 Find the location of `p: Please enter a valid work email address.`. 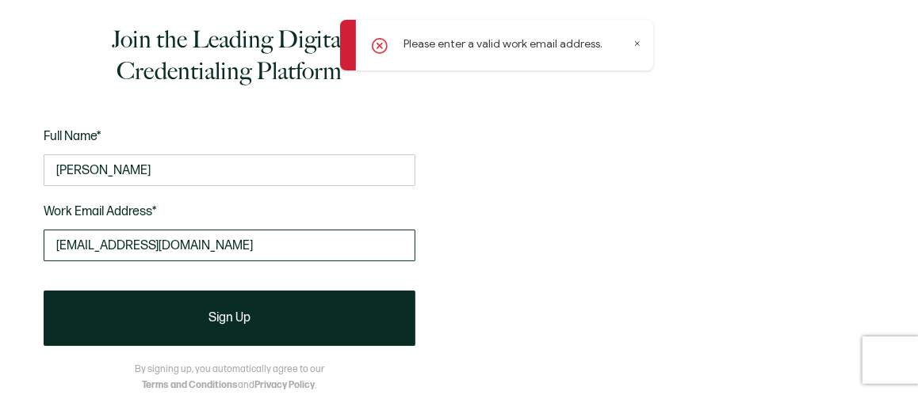

p: Please enter a valid work email address. is located at coordinates (502, 44).